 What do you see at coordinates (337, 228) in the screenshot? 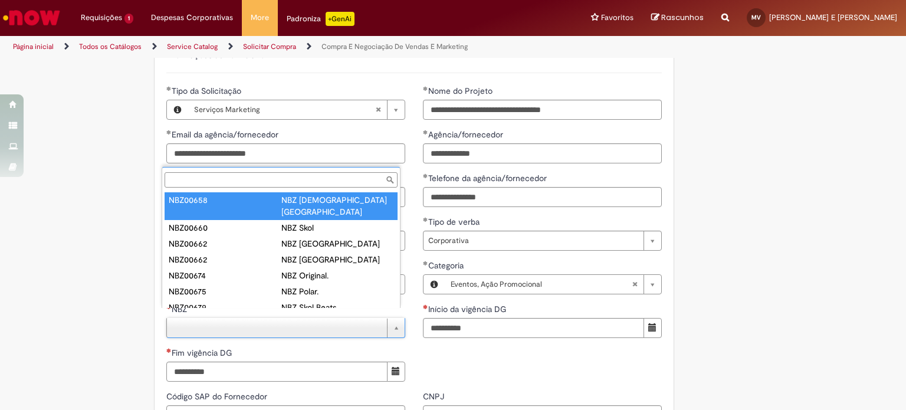
I see `div: NBZ Skol` at bounding box center [337, 228].